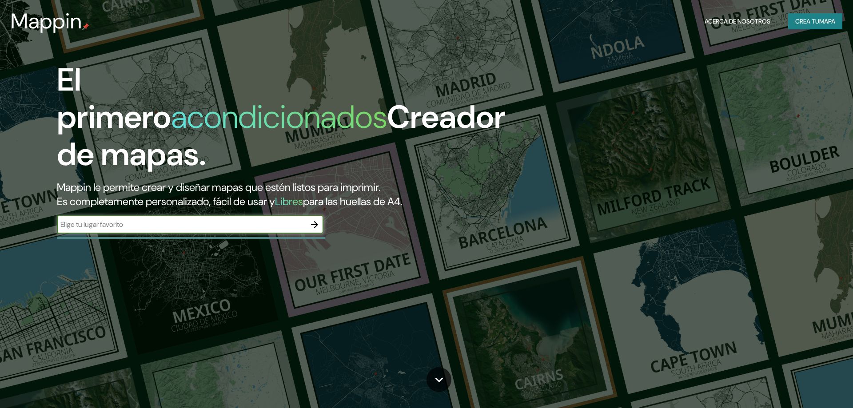  Describe the element at coordinates (181, 224) in the screenshot. I see `input: Elige tu lugar favorito` at that location.